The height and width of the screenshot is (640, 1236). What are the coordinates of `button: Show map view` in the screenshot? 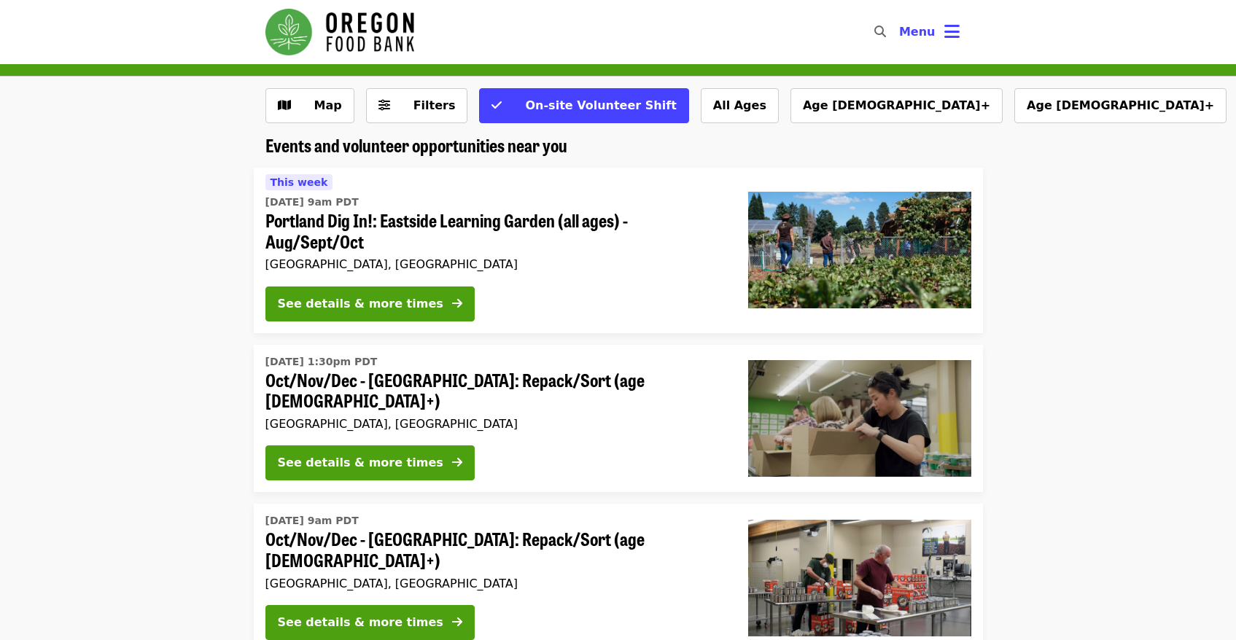 It's located at (310, 106).